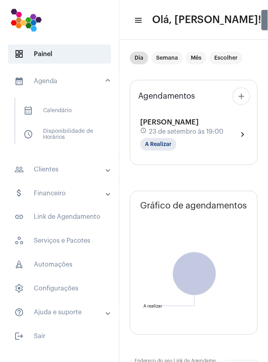  Describe the element at coordinates (60, 313) in the screenshot. I see `mat-panel-title: Ajuda e suporte` at that location.